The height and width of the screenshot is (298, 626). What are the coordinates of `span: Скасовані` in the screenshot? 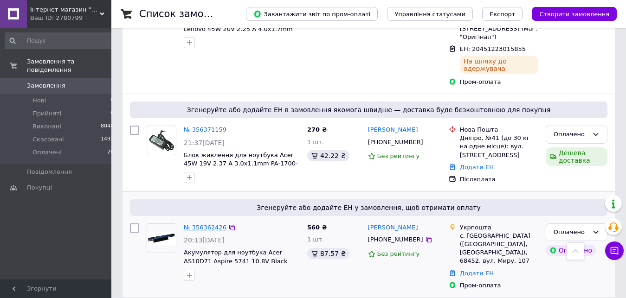 It's located at (48, 140).